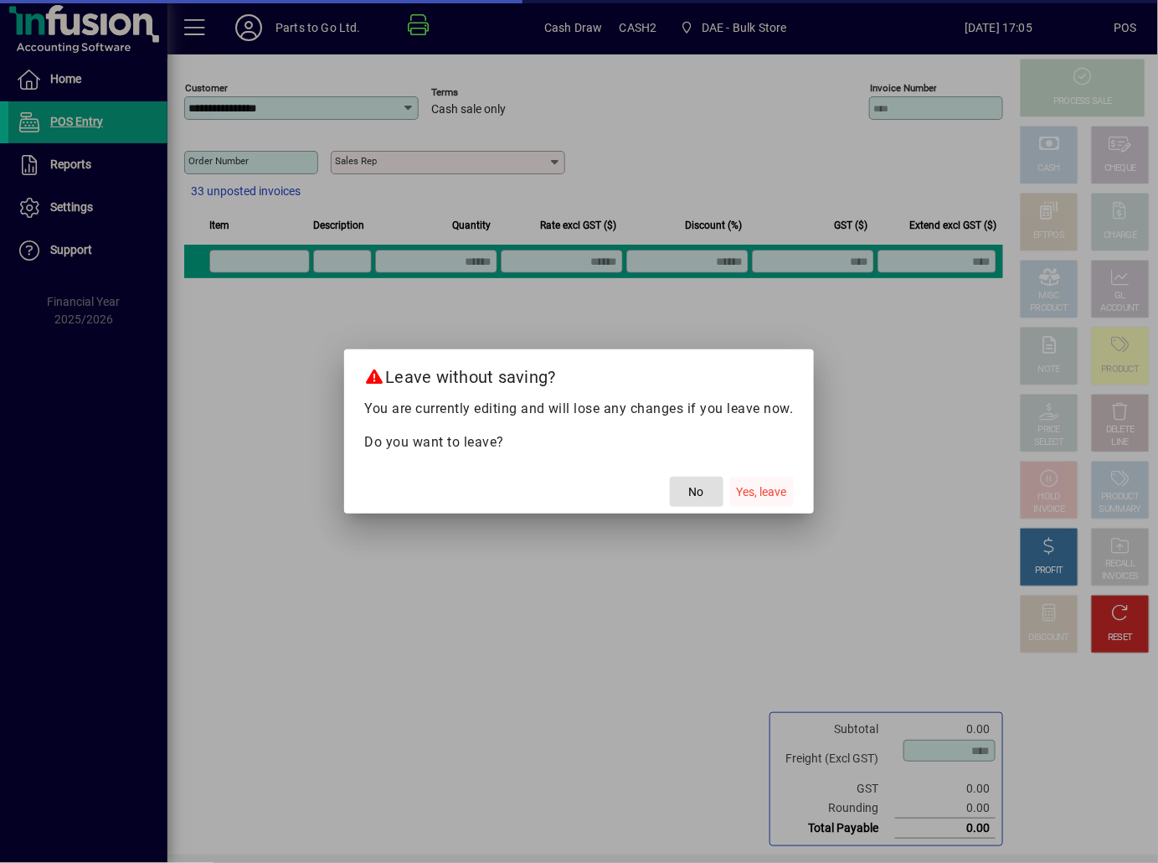  Describe the element at coordinates (762, 492) in the screenshot. I see `span: Yes, leave` at that location.